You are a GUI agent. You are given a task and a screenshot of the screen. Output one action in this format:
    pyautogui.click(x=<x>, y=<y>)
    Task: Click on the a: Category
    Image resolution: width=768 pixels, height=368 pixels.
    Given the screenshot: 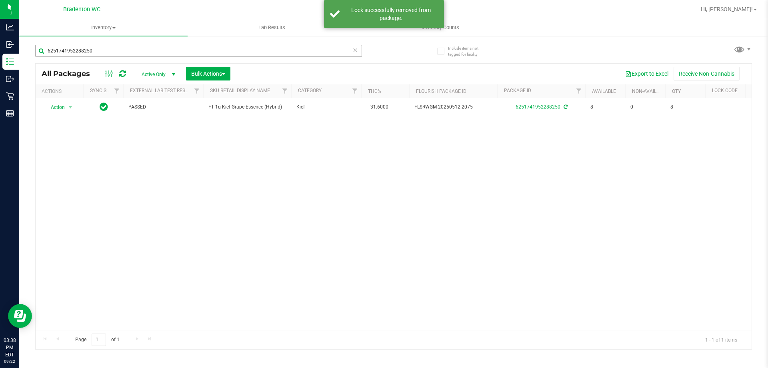 What is the action you would take?
    pyautogui.click(x=310, y=90)
    